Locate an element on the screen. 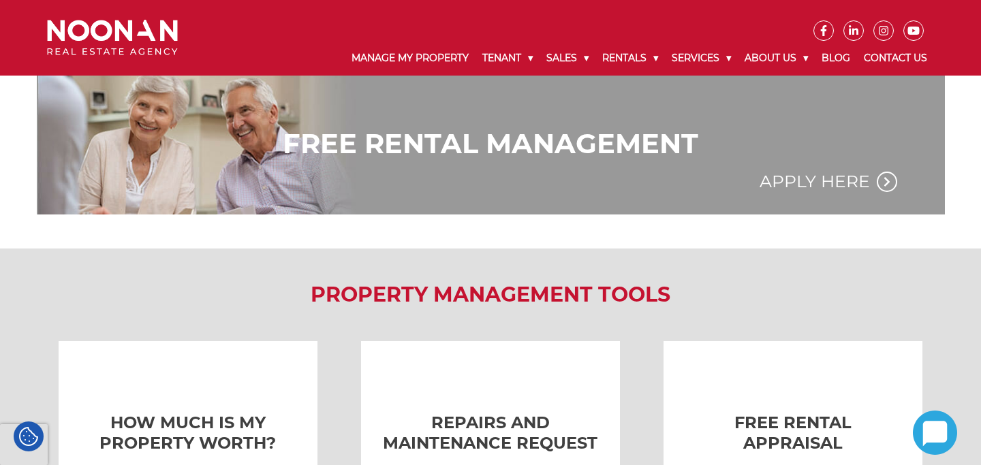  a: About Us is located at coordinates (776, 58).